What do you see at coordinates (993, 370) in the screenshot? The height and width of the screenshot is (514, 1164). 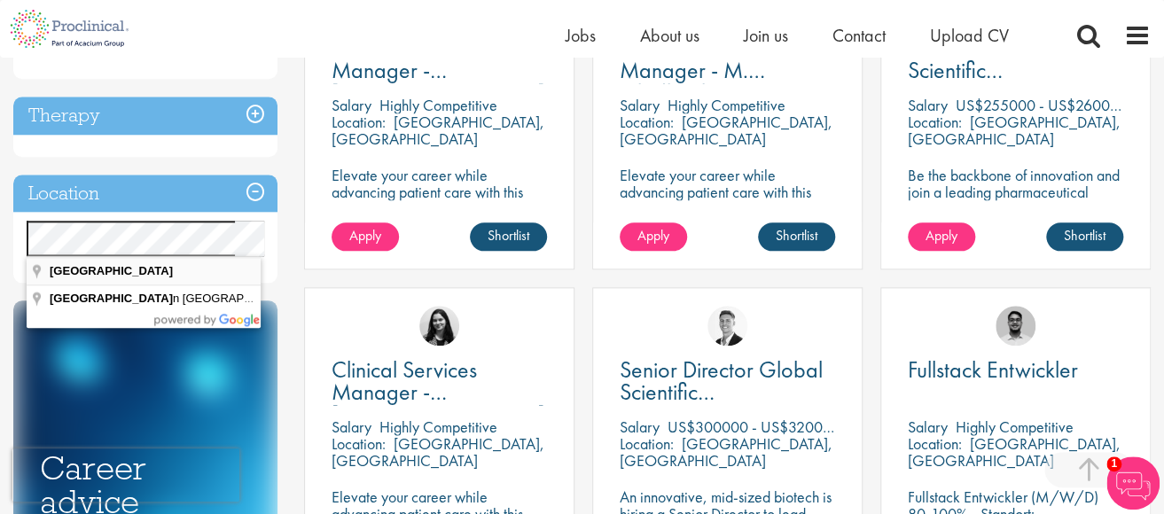 I see `span: Fullstack Entwickler` at bounding box center [993, 370].